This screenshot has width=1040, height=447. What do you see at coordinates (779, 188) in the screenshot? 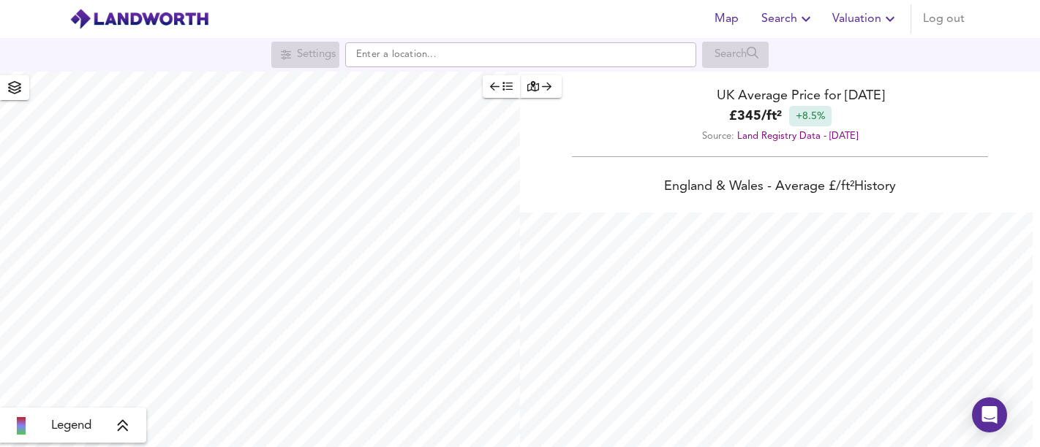
I see `div: England & Wales - Average £/ ft² History` at bounding box center [779, 188].